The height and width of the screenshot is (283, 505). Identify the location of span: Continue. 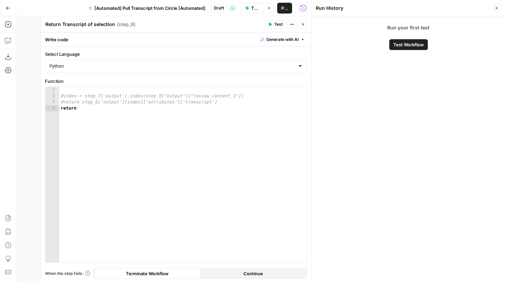
(253, 274).